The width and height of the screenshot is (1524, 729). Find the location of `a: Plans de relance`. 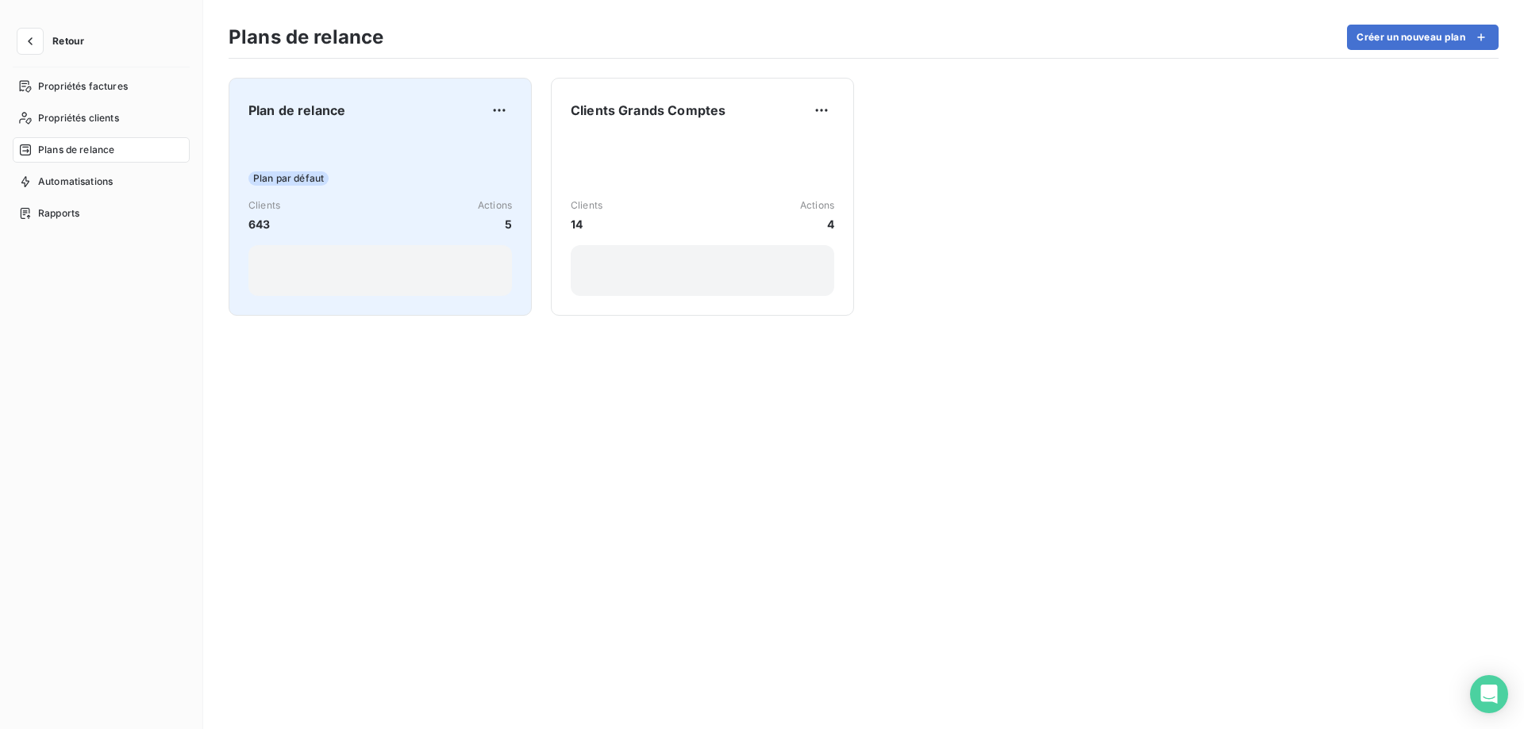

a: Plans de relance is located at coordinates (101, 150).